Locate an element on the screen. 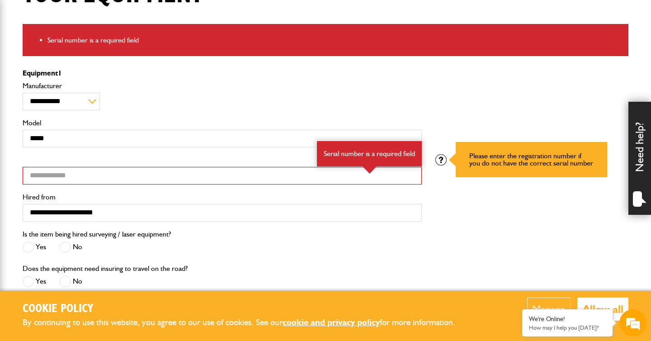 The width and height of the screenshot is (651, 341). label: Is the item being hired surveying / laser equipment? is located at coordinates (97, 234).